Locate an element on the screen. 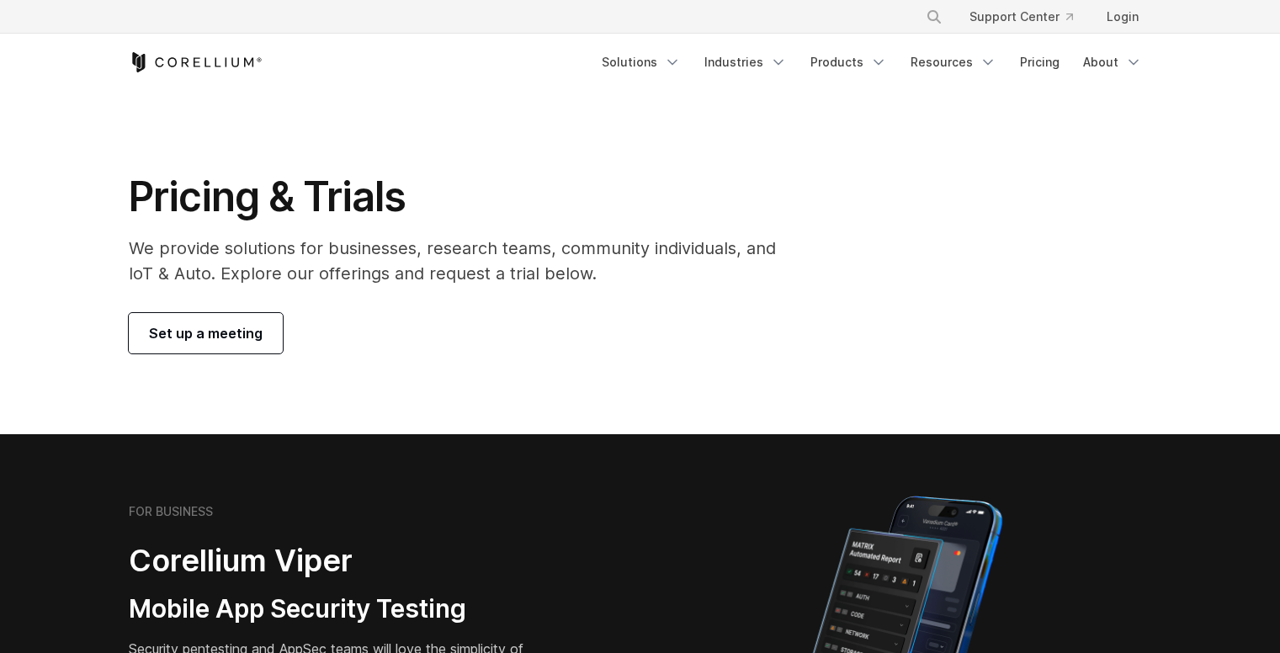  a: Products is located at coordinates (848, 62).